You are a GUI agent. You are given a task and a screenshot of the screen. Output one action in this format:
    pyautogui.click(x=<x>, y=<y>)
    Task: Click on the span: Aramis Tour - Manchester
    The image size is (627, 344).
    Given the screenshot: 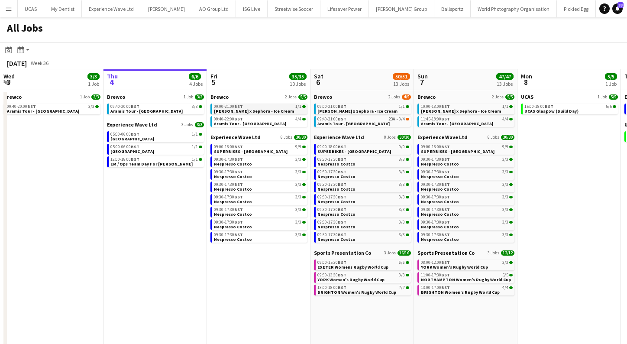 What is the action you would take?
    pyautogui.click(x=353, y=123)
    